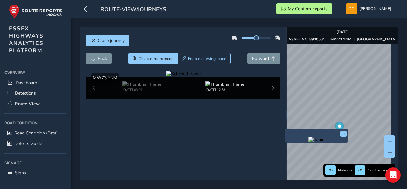 The width and height of the screenshot is (407, 189). I want to click on a: Defects Guide, so click(35, 143).